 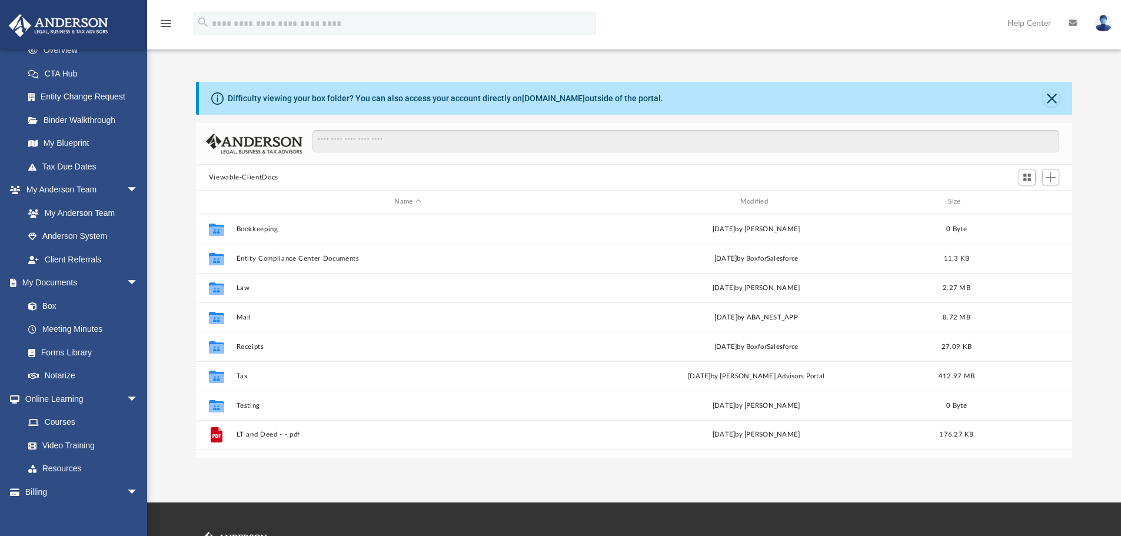 What do you see at coordinates (83, 144) in the screenshot?
I see `a: My Blueprint` at bounding box center [83, 144].